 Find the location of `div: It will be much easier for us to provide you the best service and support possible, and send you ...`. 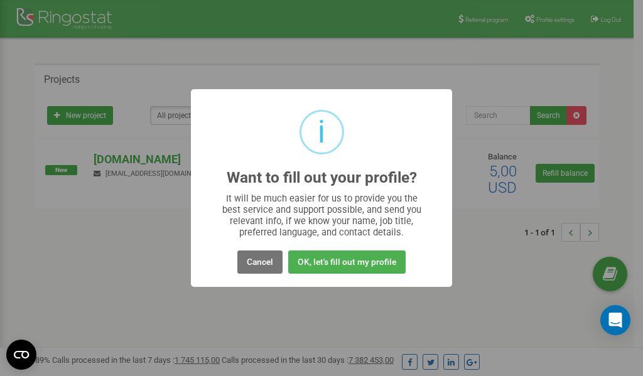

div: It will be much easier for us to provide you the best service and support possible, and send you ... is located at coordinates (322, 215).